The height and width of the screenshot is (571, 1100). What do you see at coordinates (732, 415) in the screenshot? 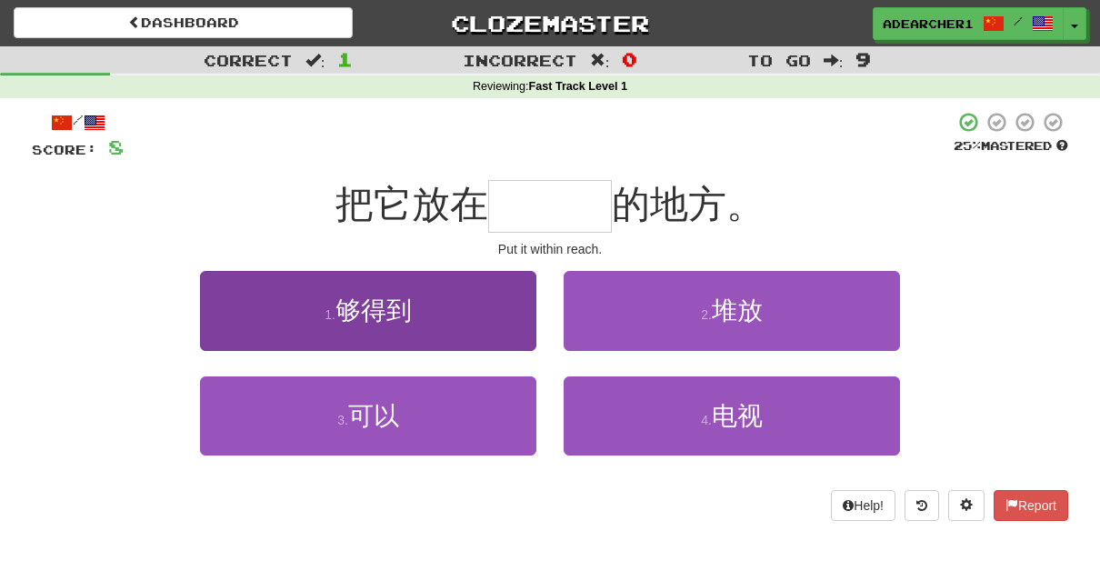
I see `button: 4.电视` at bounding box center [732, 415].